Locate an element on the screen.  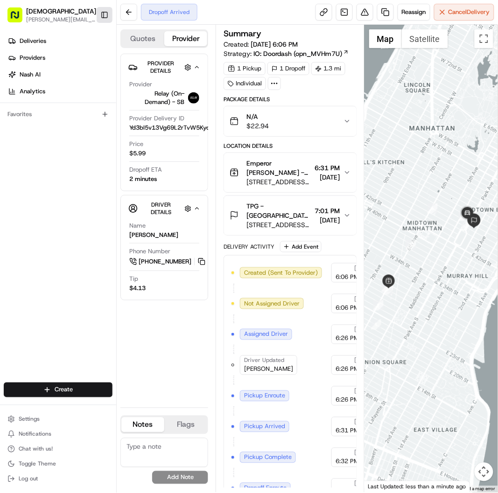
span: Driver Details is located at coordinates (161, 209).